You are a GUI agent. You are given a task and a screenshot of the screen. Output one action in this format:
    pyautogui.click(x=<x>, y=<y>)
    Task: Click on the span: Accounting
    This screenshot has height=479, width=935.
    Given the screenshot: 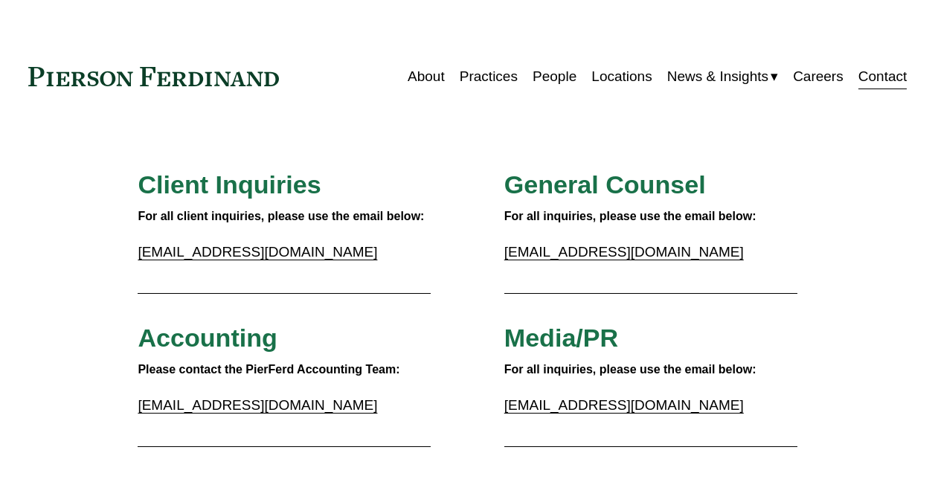 What is the action you would take?
    pyautogui.click(x=208, y=338)
    